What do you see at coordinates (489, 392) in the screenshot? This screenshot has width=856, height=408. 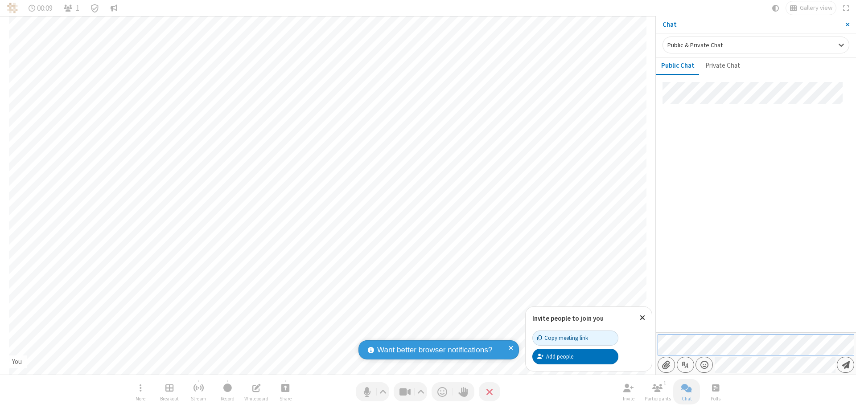 I see `button: End or leave meeting` at bounding box center [489, 392].